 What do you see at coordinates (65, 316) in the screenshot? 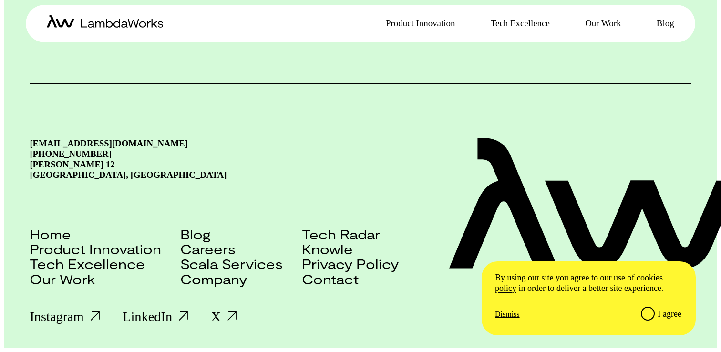
I see `a: Instagram` at bounding box center [65, 316].